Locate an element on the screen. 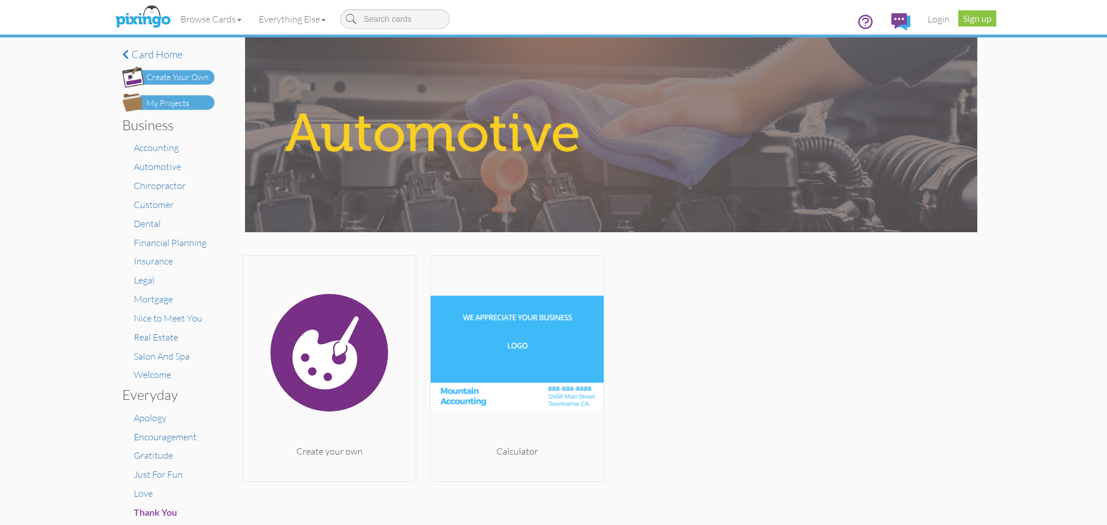 Image resolution: width=1107 pixels, height=525 pixels. a: Thank You is located at coordinates (155, 513).